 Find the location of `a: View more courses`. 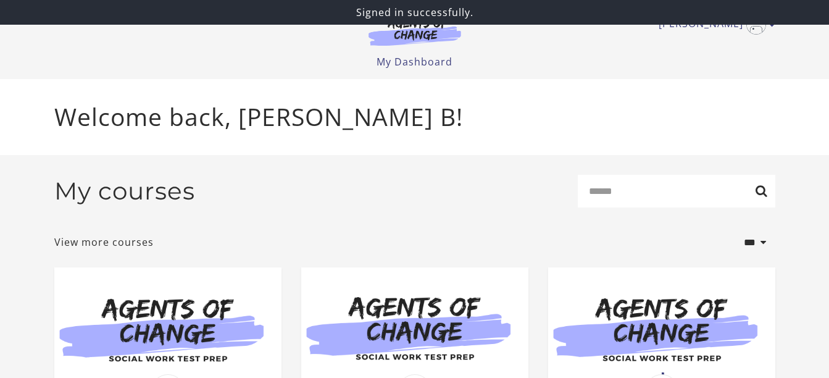

a: View more courses is located at coordinates (104, 242).